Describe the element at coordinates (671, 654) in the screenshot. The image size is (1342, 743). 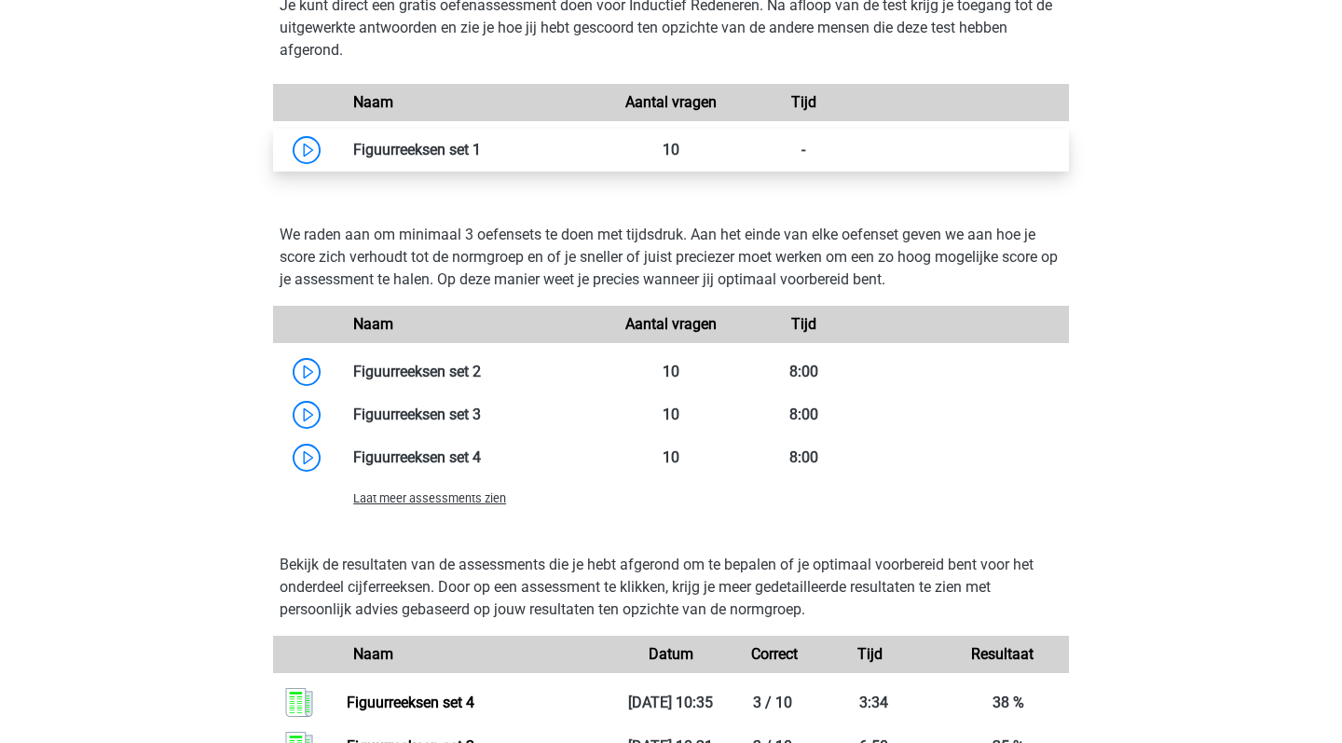
I see `div: Datum` at that location.